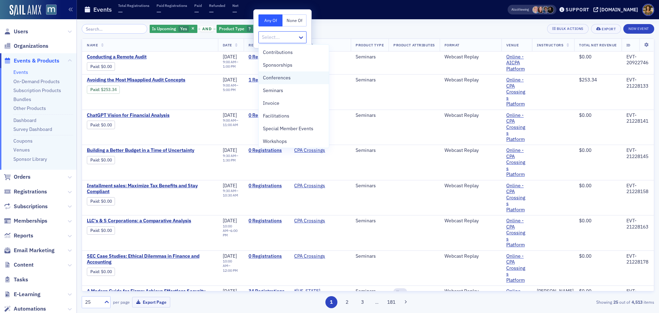 This screenshot has height=313, width=659. I want to click on div: 25, so click(93, 302).